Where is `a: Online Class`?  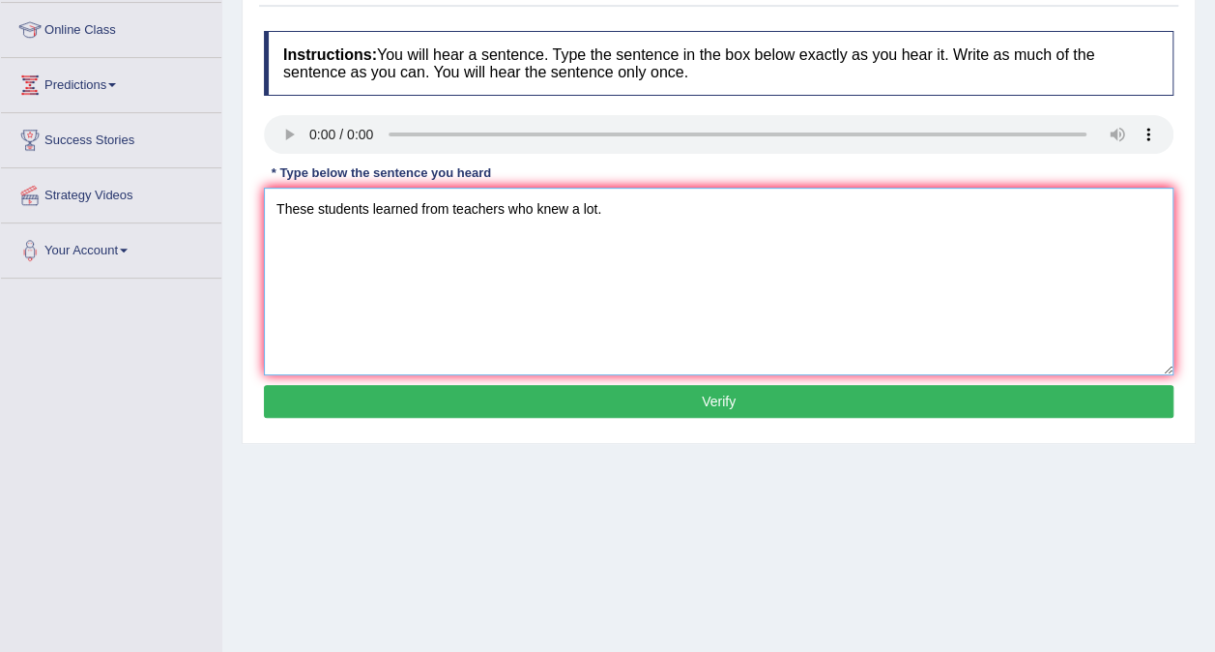 a: Online Class is located at coordinates (111, 27).